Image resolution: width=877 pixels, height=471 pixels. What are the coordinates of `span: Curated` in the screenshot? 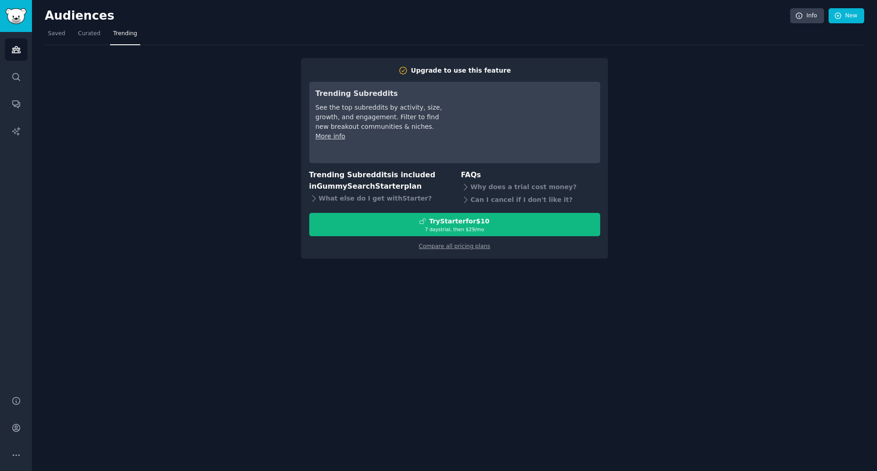 It's located at (89, 34).